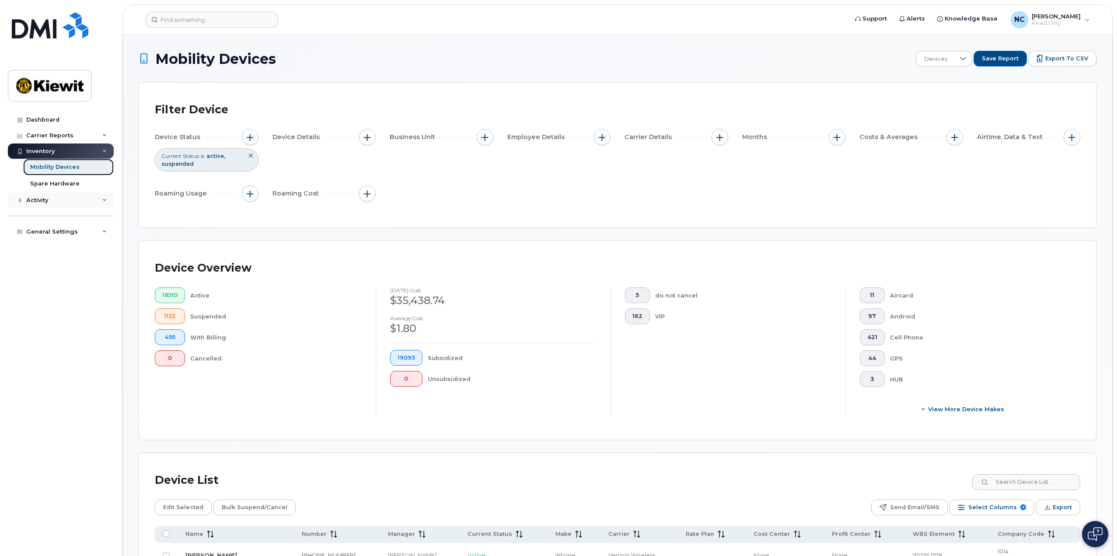 The width and height of the screenshot is (1117, 556). Describe the element at coordinates (170, 337) in the screenshot. I see `button: 495` at that location.